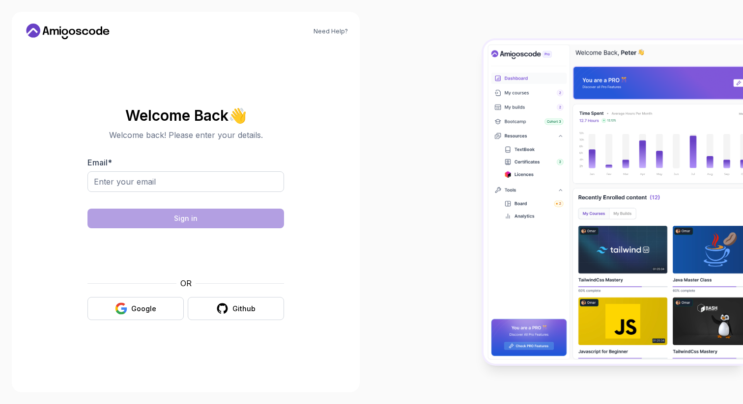 Image resolution: width=743 pixels, height=404 pixels. What do you see at coordinates (186, 219) in the screenshot?
I see `div: Sign in` at bounding box center [186, 219].